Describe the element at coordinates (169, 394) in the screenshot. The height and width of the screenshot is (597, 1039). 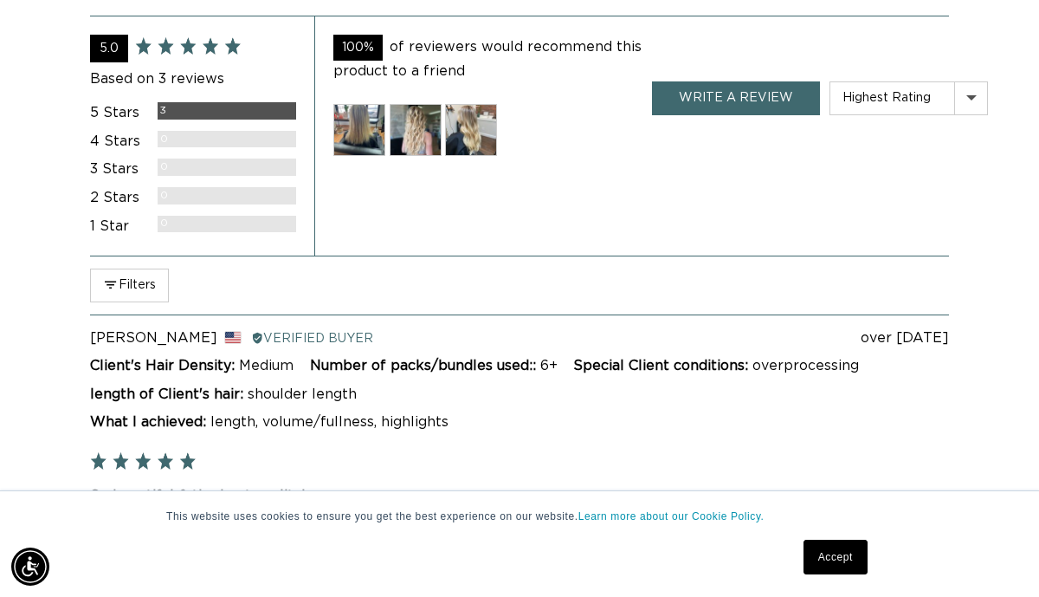
I see `div: length of Client's hair` at that location.